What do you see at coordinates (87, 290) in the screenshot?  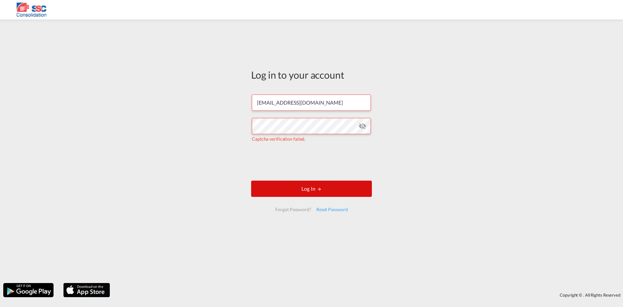 I see `img: apple.png` at bounding box center [87, 290].